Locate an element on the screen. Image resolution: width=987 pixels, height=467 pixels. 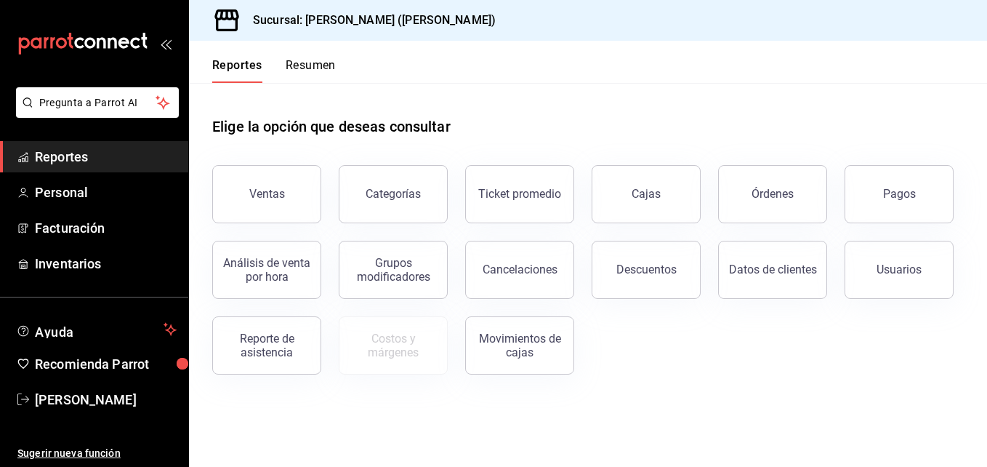
font: Sugerir nueva función is located at coordinates (69, 453).